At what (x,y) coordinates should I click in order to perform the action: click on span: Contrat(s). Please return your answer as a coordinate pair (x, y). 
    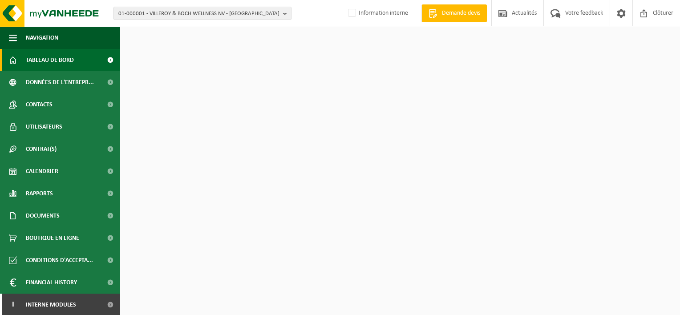
    Looking at the image, I should click on (41, 149).